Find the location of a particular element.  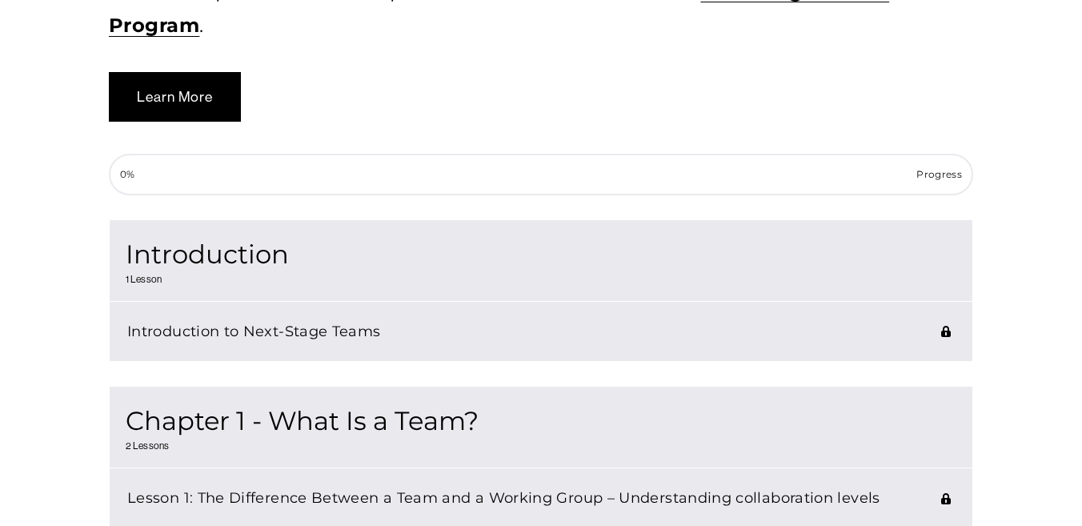

h3: Introduction to Next-Stage Teams is located at coordinates (523, 331).